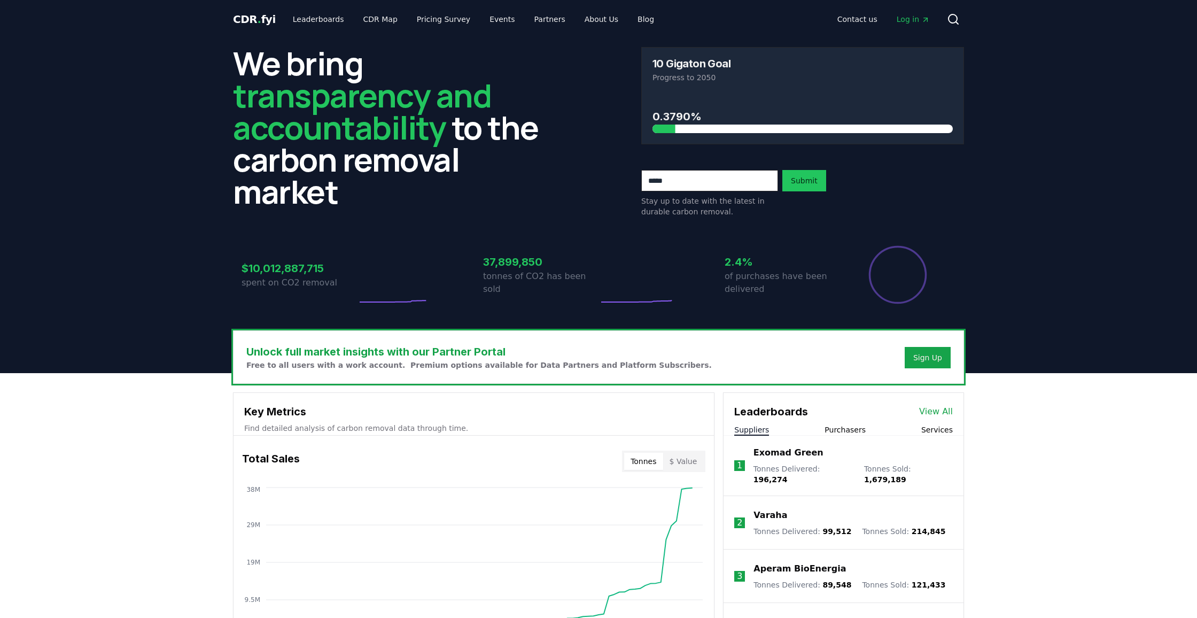 This screenshot has height=618, width=1197. Describe the element at coordinates (935, 411) in the screenshot. I see `a: View All` at that location.